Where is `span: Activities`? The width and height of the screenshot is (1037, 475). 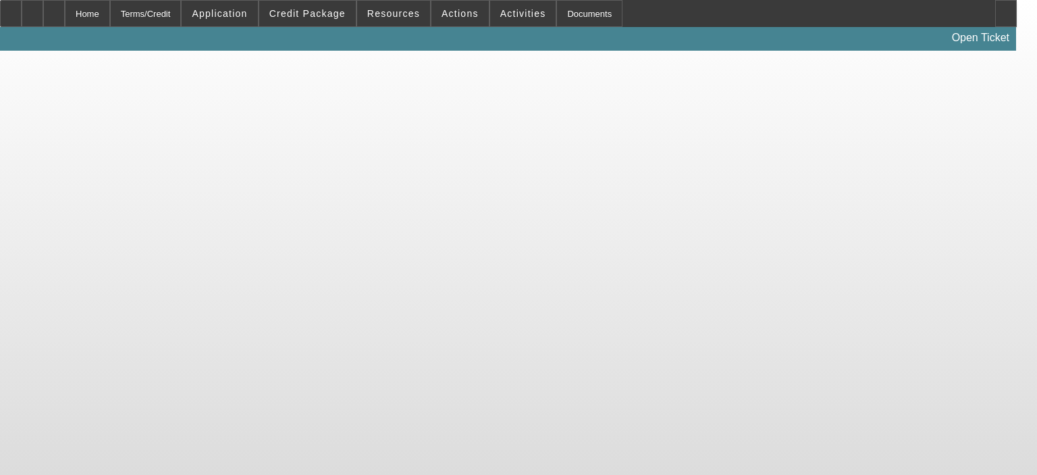
span: Activities is located at coordinates (523, 13).